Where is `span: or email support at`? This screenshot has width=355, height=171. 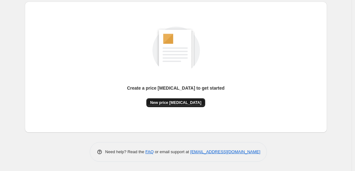
span: or email support at is located at coordinates (172, 152).